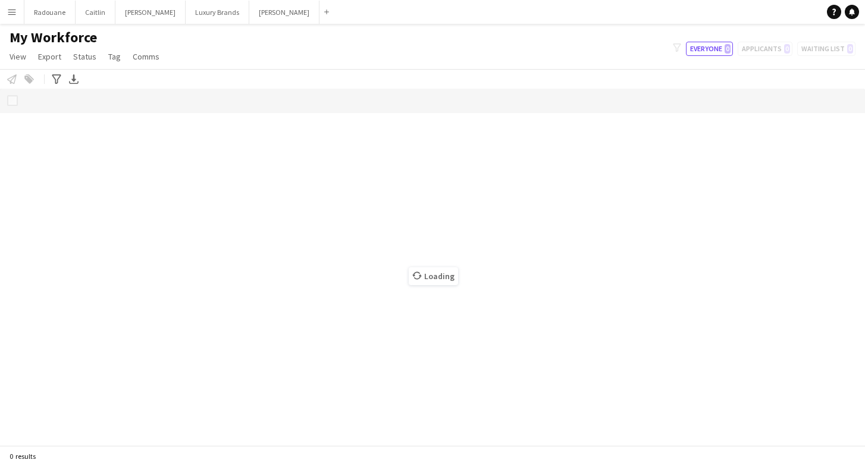 The height and width of the screenshot is (466, 865). What do you see at coordinates (49, 57) in the screenshot?
I see `a: Export` at bounding box center [49, 57].